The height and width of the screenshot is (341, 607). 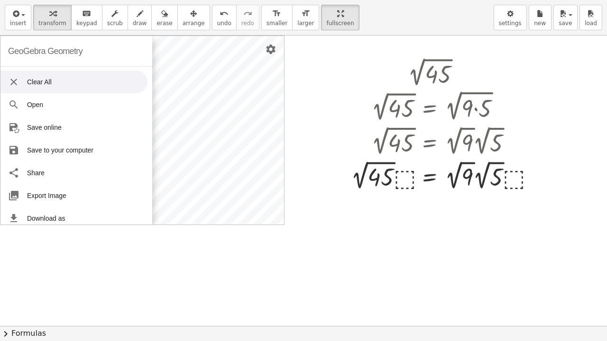 I want to click on li: Clear All, so click(x=74, y=82).